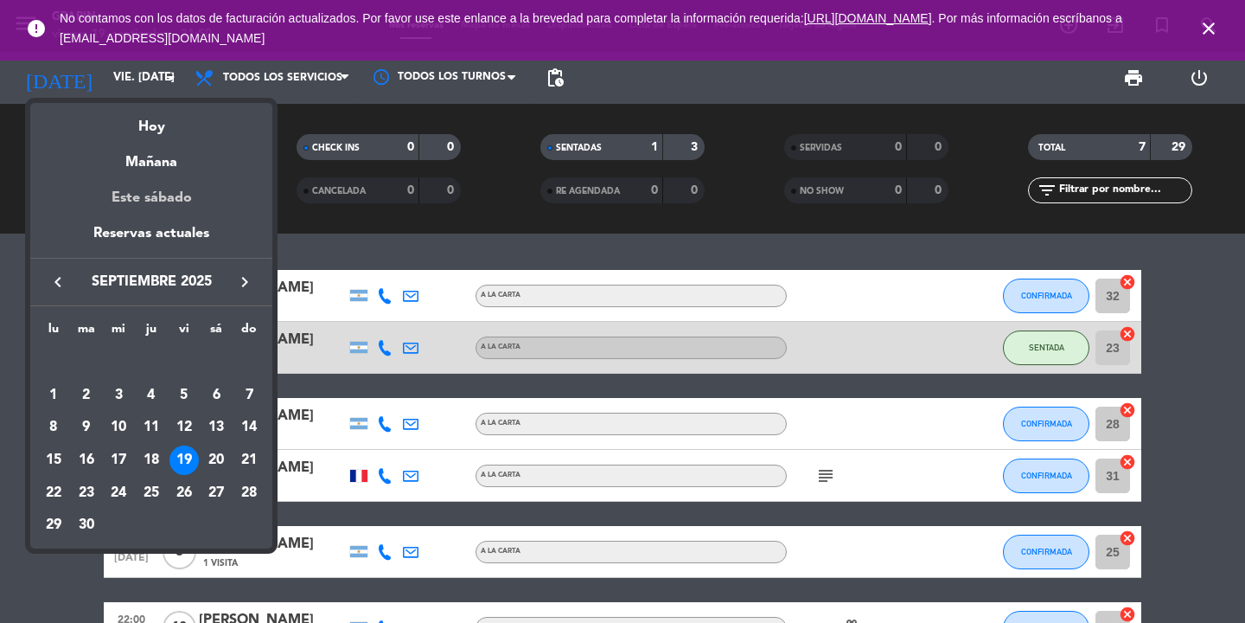 The height and width of the screenshot is (623, 1245). Describe the element at coordinates (151, 395) in the screenshot. I see `div: 4` at that location.